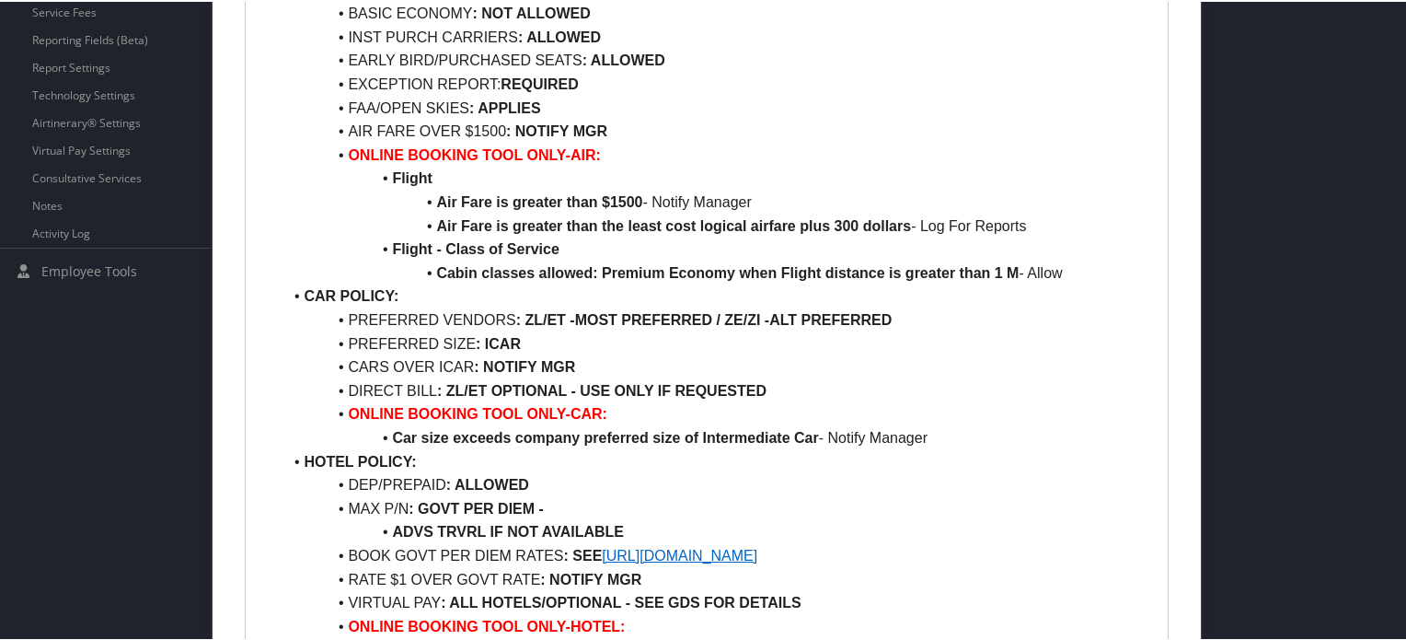 The image size is (1406, 640). Describe the element at coordinates (717, 318) in the screenshot. I see `li: PREFERRED VENDORS` at that location.